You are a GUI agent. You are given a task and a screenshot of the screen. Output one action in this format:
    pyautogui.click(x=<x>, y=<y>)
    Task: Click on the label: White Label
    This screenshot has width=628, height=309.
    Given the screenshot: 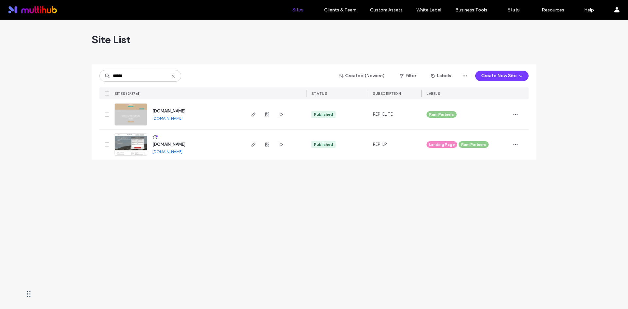 What is the action you would take?
    pyautogui.click(x=429, y=10)
    